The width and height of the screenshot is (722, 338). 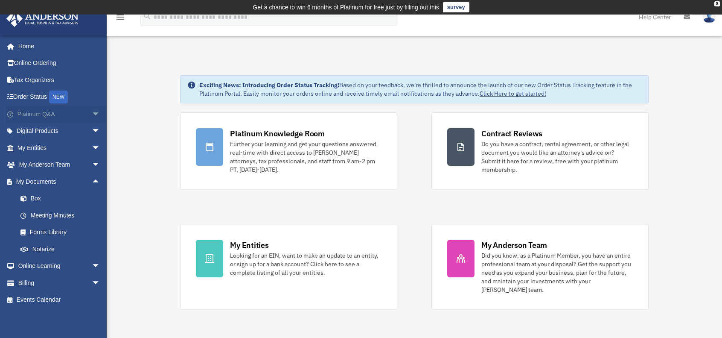 I want to click on a: Tax Organizers, so click(x=59, y=80).